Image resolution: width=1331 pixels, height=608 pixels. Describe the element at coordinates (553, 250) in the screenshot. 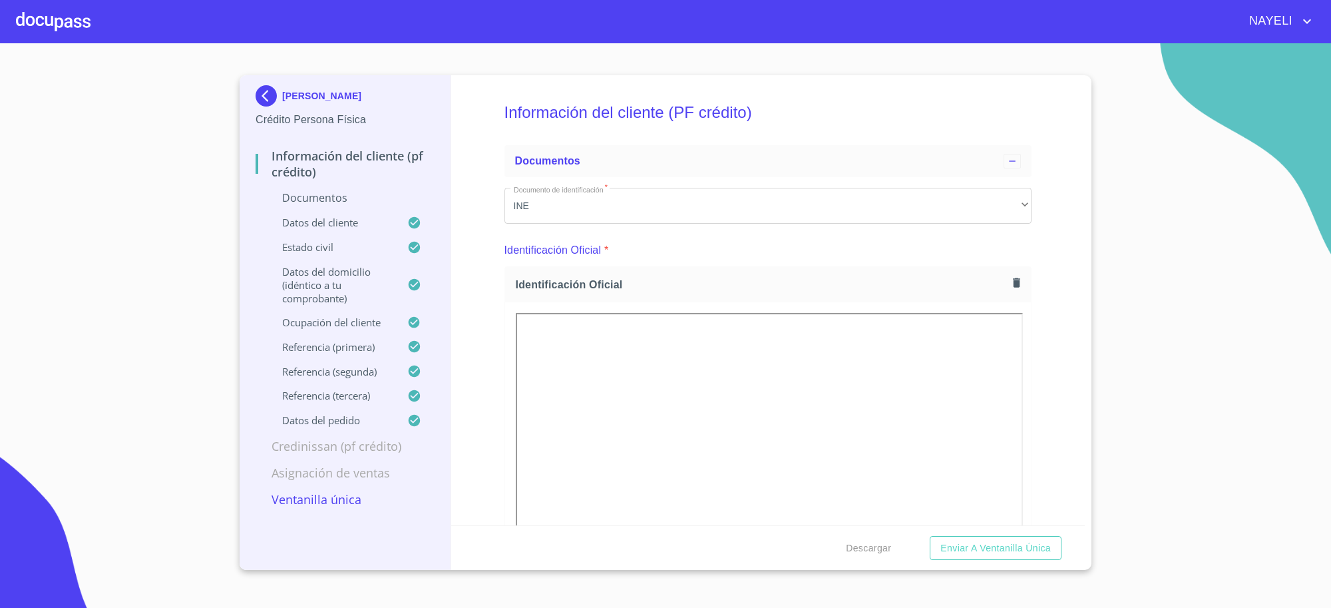

I see `p: Identificación Oficial` at that location.